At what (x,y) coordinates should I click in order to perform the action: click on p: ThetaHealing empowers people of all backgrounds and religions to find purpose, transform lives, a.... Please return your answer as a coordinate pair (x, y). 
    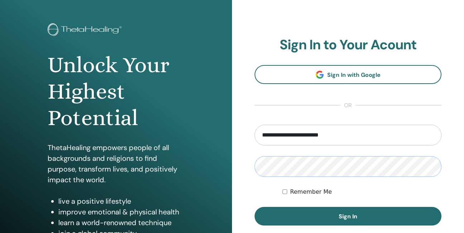
    Looking at the image, I should click on (116, 164).